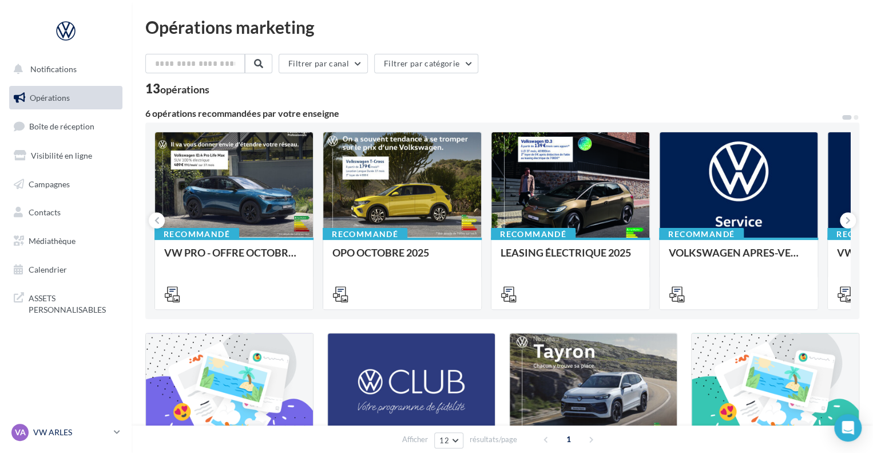 The height and width of the screenshot is (453, 873). I want to click on div: Opérations marketing, so click(502, 27).